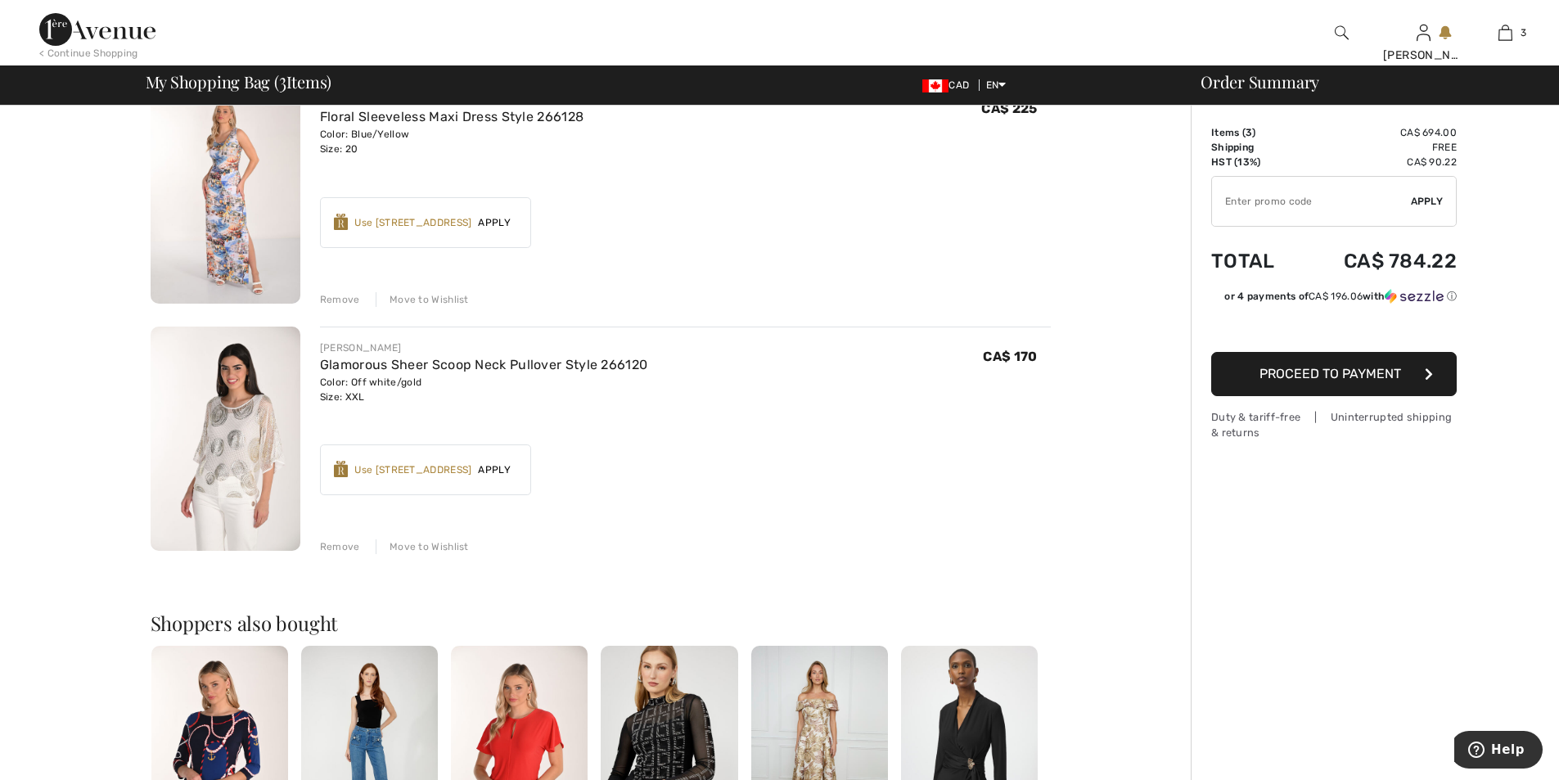  I want to click on a: Sign In, so click(1423, 32).